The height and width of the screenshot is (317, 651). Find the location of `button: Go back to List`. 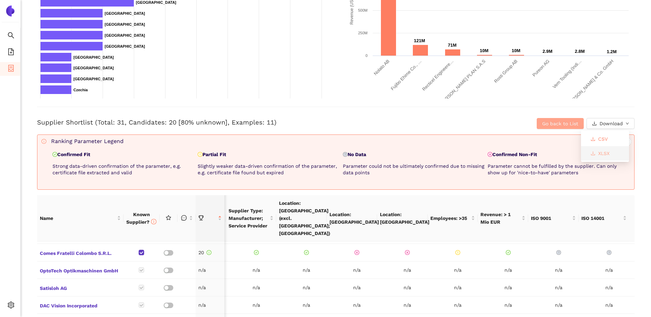

button: Go back to List is located at coordinates (560, 124).